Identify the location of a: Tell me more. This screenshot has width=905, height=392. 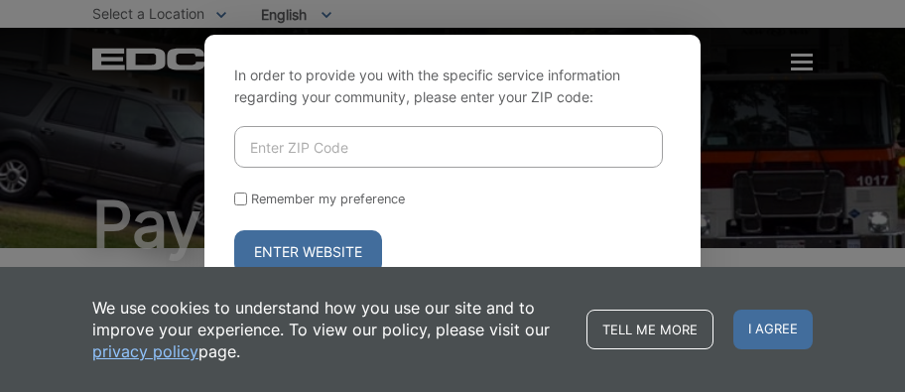
(650, 329).